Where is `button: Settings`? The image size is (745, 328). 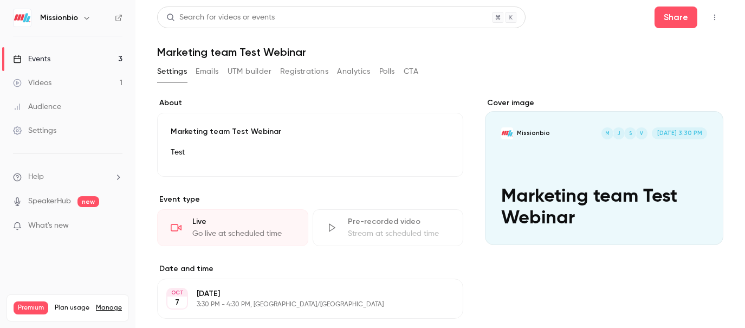
button: Settings is located at coordinates (172, 72).